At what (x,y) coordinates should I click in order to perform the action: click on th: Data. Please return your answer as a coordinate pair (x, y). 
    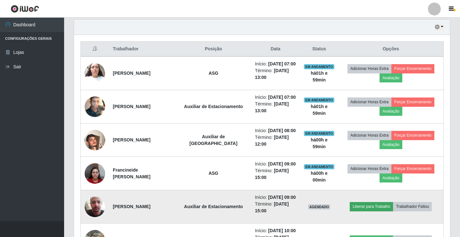
    Looking at the image, I should click on (275, 49).